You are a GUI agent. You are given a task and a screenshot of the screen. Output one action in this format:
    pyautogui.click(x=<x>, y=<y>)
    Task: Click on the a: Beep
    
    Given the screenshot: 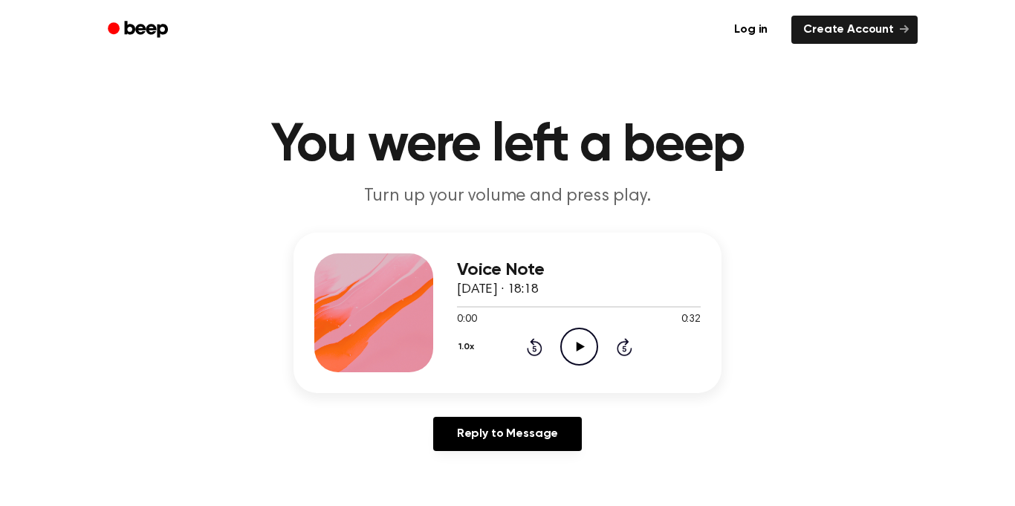 What is the action you would take?
    pyautogui.click(x=139, y=30)
    